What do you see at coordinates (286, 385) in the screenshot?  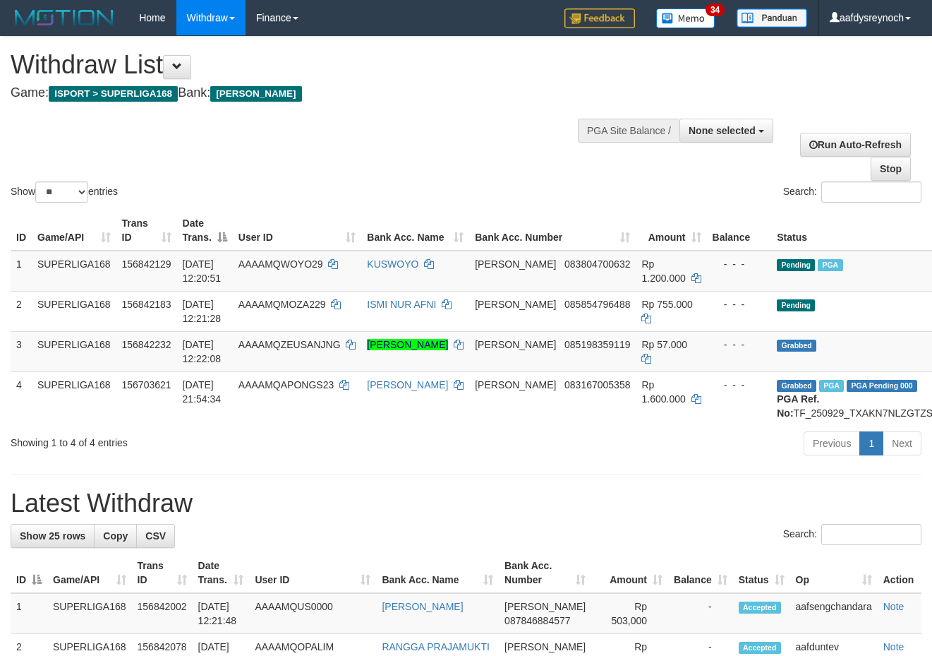 I see `span: AAAAMQAPONGS23` at bounding box center [286, 385].